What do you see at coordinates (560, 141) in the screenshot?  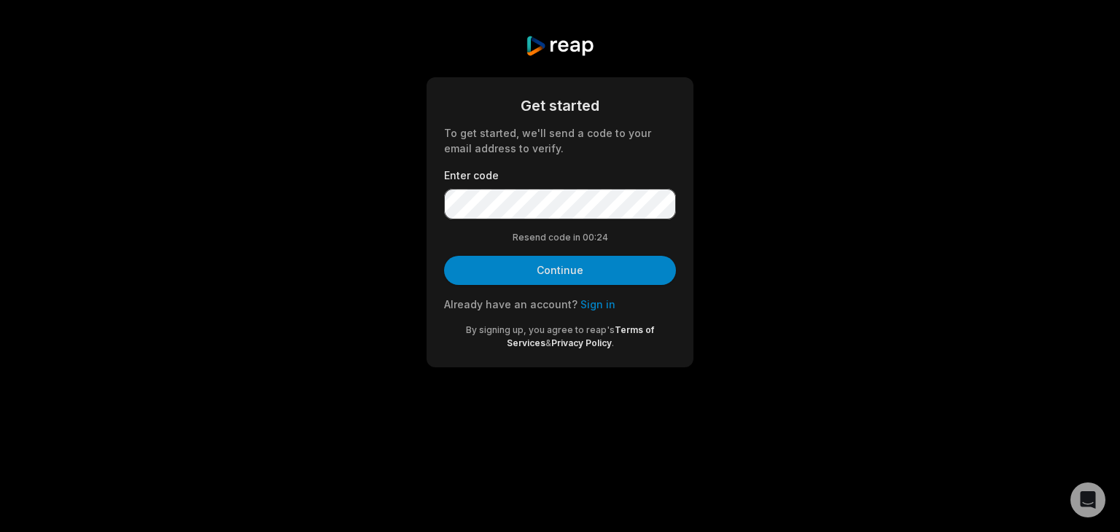 I see `div: To get started, we'll send a code to your email address to verify.` at bounding box center [560, 141].